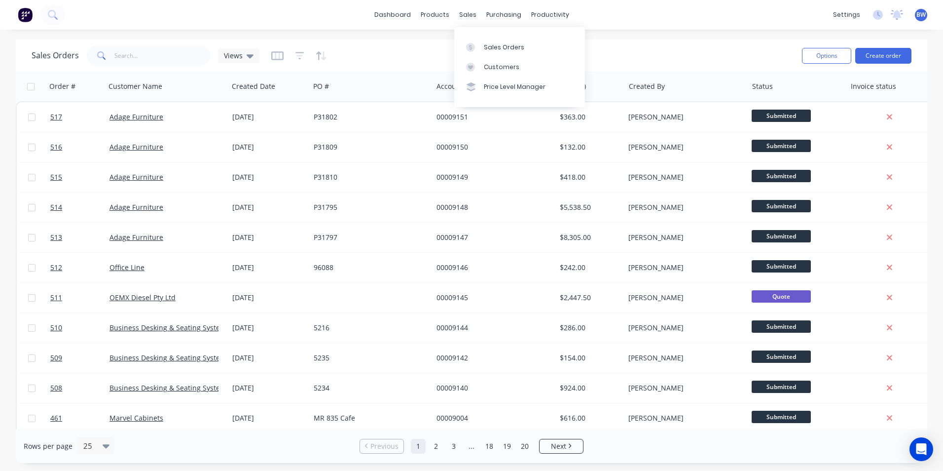 The image size is (943, 471). What do you see at coordinates (80, 147) in the screenshot?
I see `a: 516` at bounding box center [80, 147].